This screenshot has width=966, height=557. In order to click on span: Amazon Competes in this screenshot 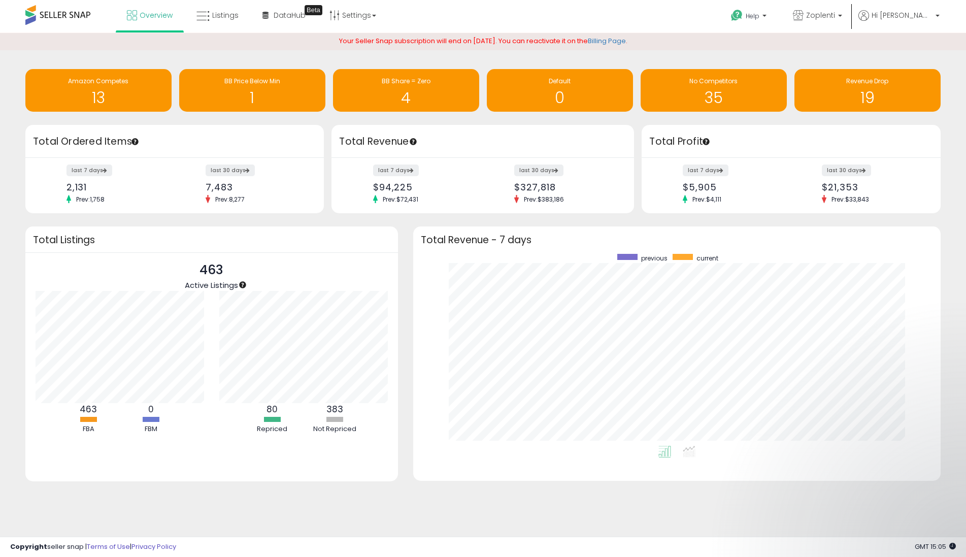, I will do `click(98, 81)`.